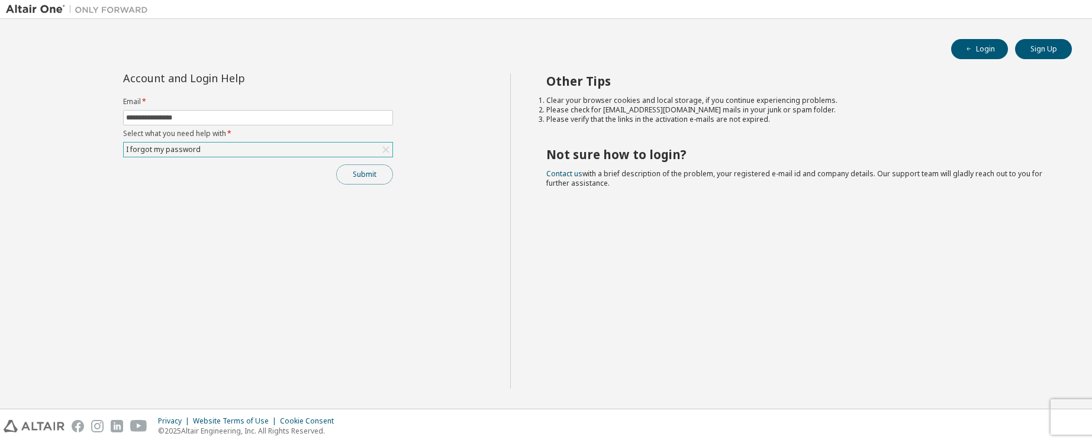  What do you see at coordinates (78, 426) in the screenshot?
I see `img: facebook.svg` at bounding box center [78, 426].